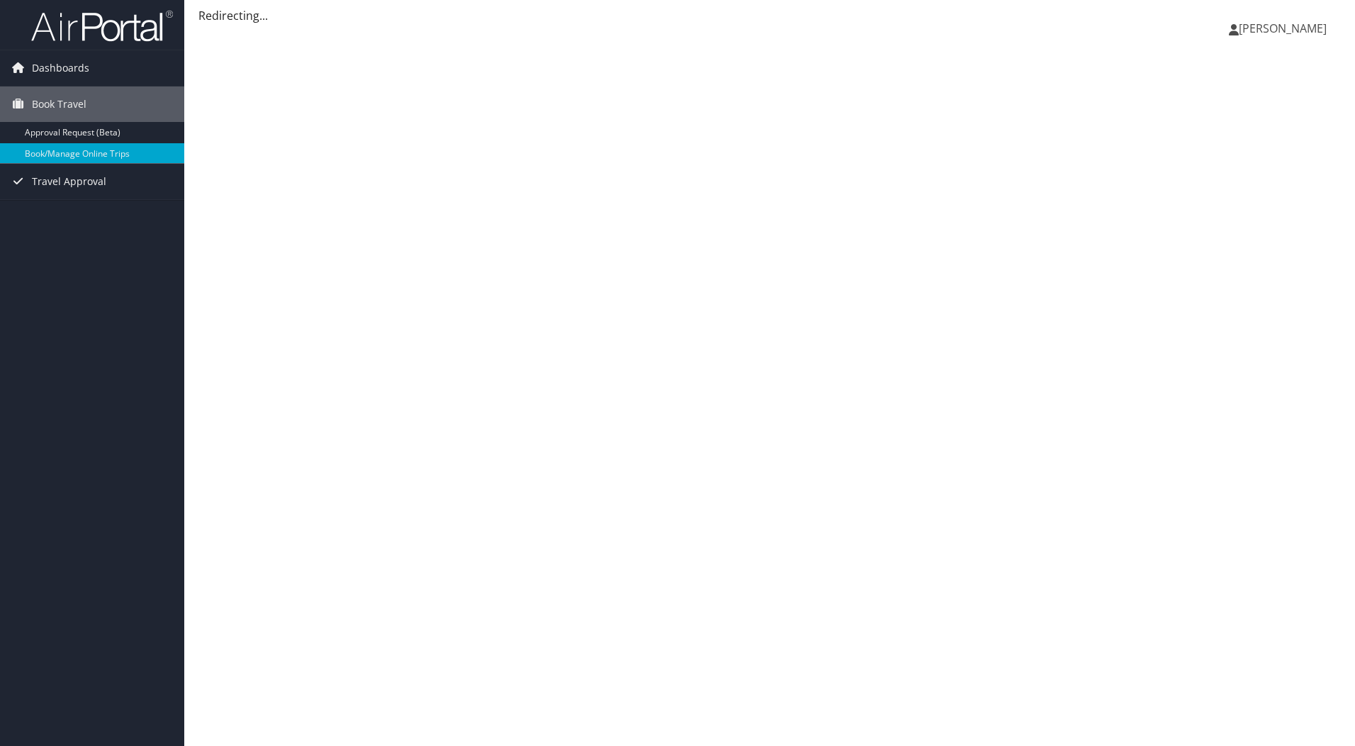  I want to click on span: Book Travel, so click(59, 104).